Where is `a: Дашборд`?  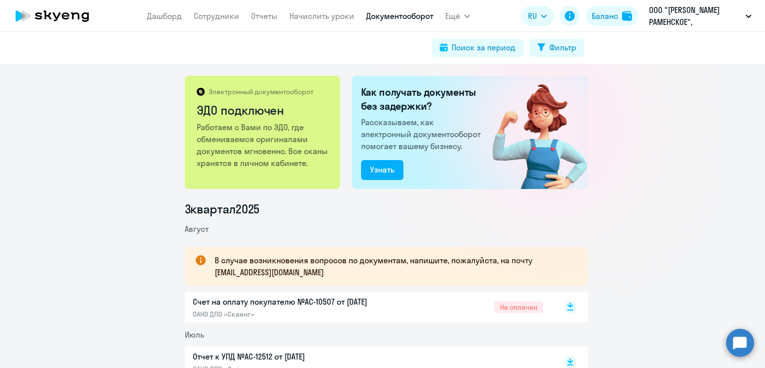 a: Дашборд is located at coordinates (164, 16).